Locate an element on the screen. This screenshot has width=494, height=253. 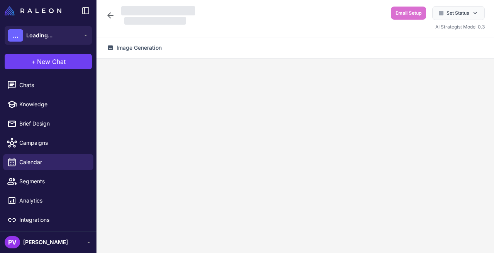
span: Email Setup is located at coordinates (408, 13).